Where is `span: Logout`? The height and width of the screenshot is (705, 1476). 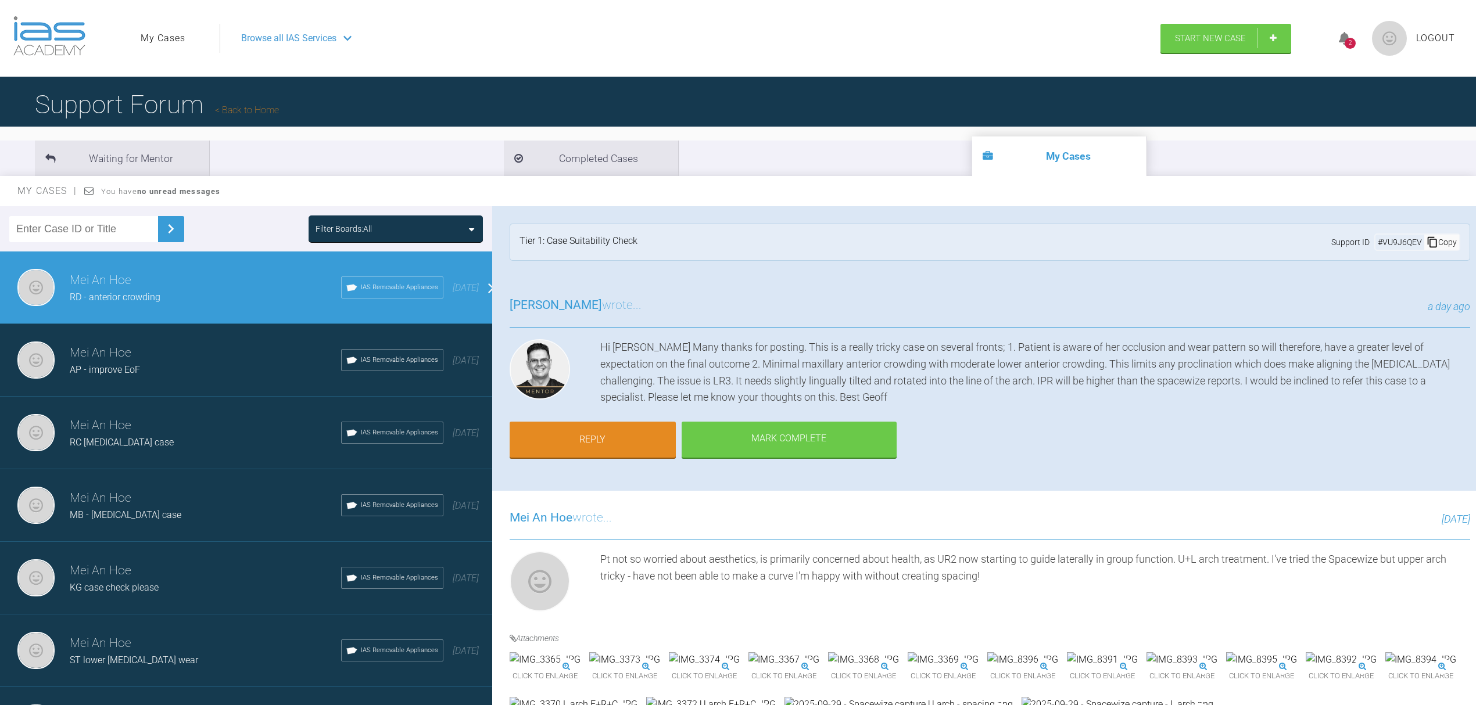 span: Logout is located at coordinates (1435, 38).